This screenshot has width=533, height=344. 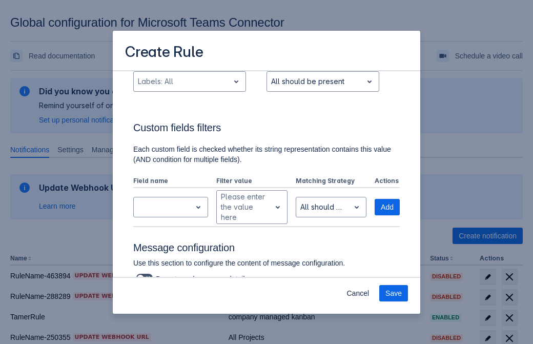 I want to click on h3: Custom fields filters, so click(x=267, y=130).